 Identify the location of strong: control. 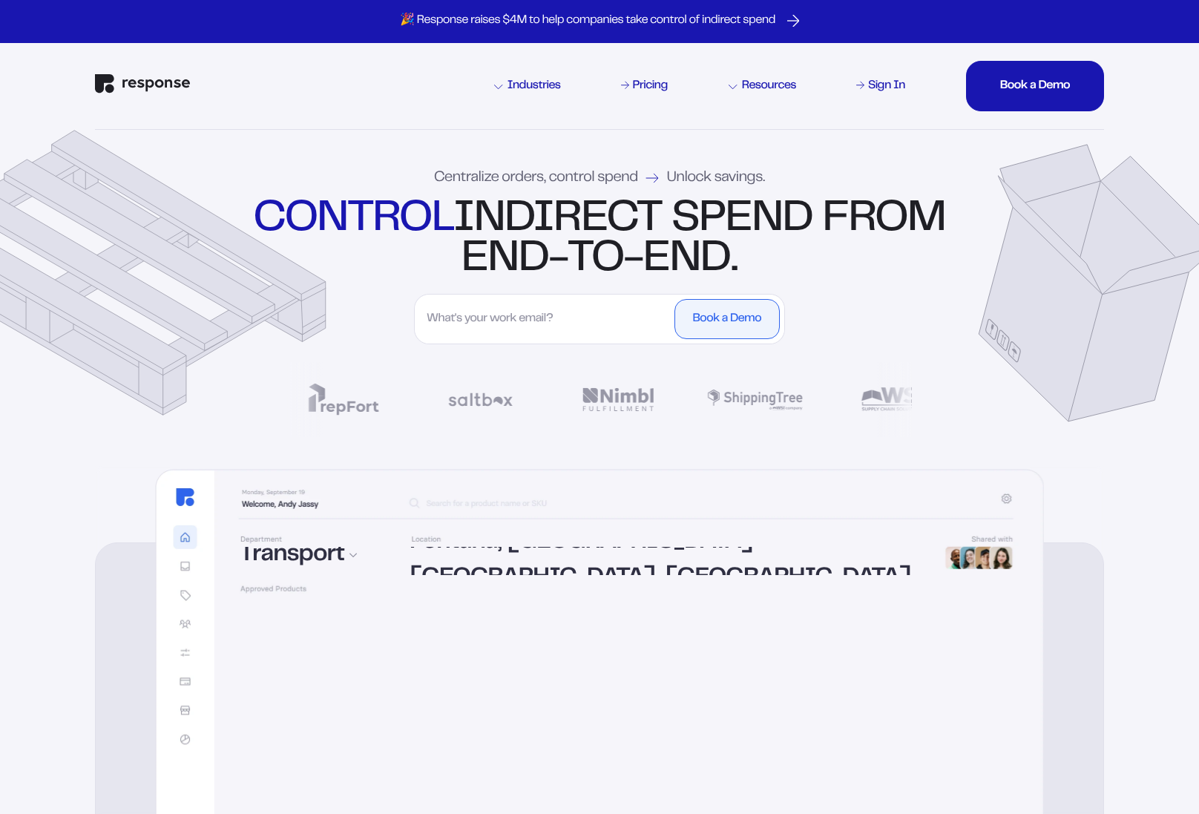
(353, 220).